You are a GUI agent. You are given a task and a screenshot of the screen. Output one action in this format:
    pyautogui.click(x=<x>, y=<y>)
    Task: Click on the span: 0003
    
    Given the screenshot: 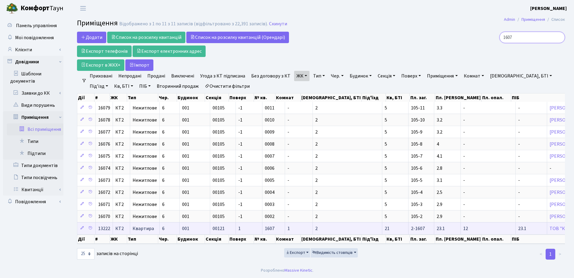 What is the action you would take?
    pyautogui.click(x=270, y=205)
    